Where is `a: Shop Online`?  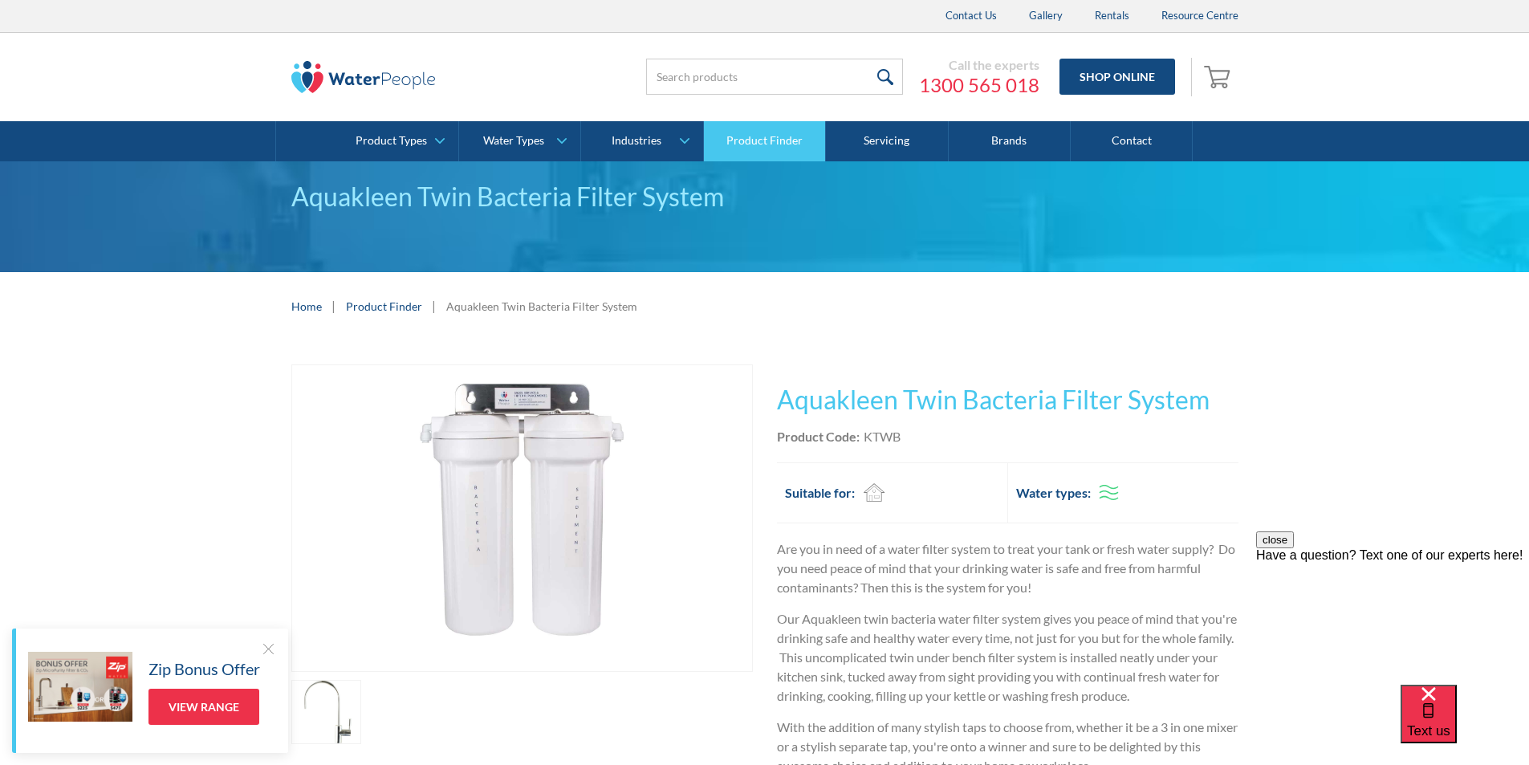 a: Shop Online is located at coordinates (1117, 76).